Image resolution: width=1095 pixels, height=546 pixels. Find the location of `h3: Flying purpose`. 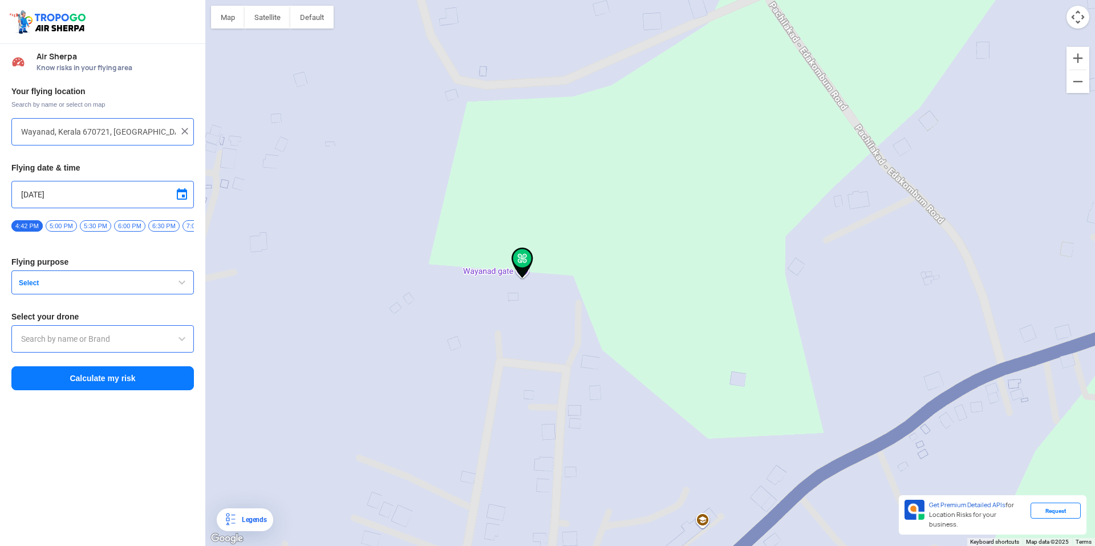

h3: Flying purpose is located at coordinates (103, 262).